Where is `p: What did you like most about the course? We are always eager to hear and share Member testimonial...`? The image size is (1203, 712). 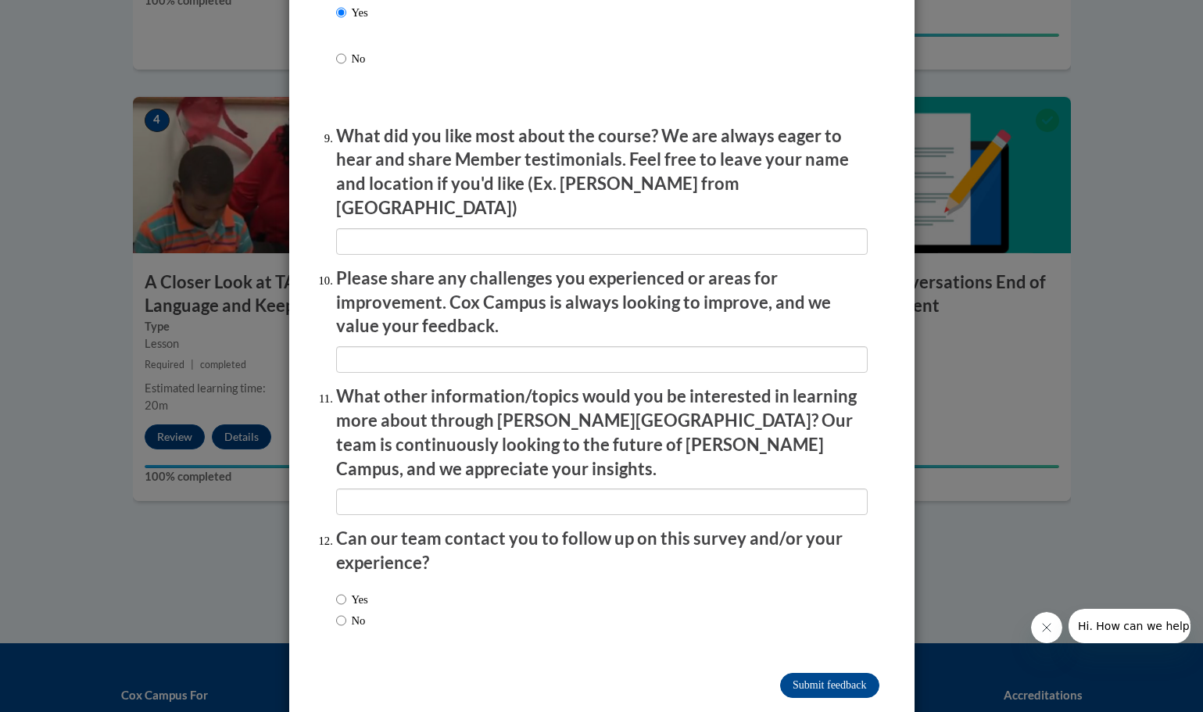
p: What did you like most about the course? We are always eager to hear and share Member testimonial... is located at coordinates (602, 172).